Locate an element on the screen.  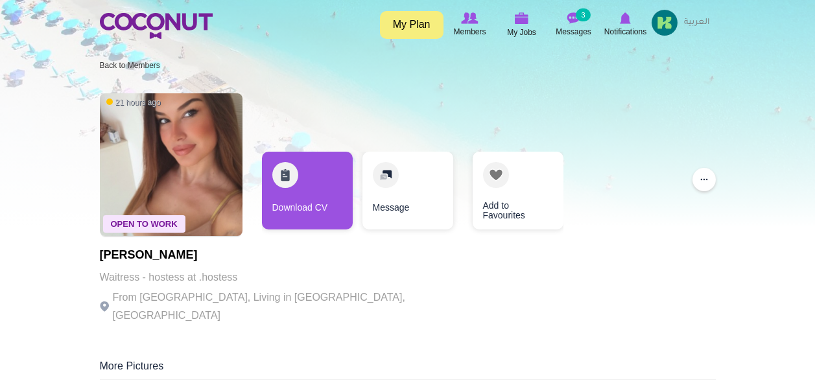
span: Messages is located at coordinates (573, 32).